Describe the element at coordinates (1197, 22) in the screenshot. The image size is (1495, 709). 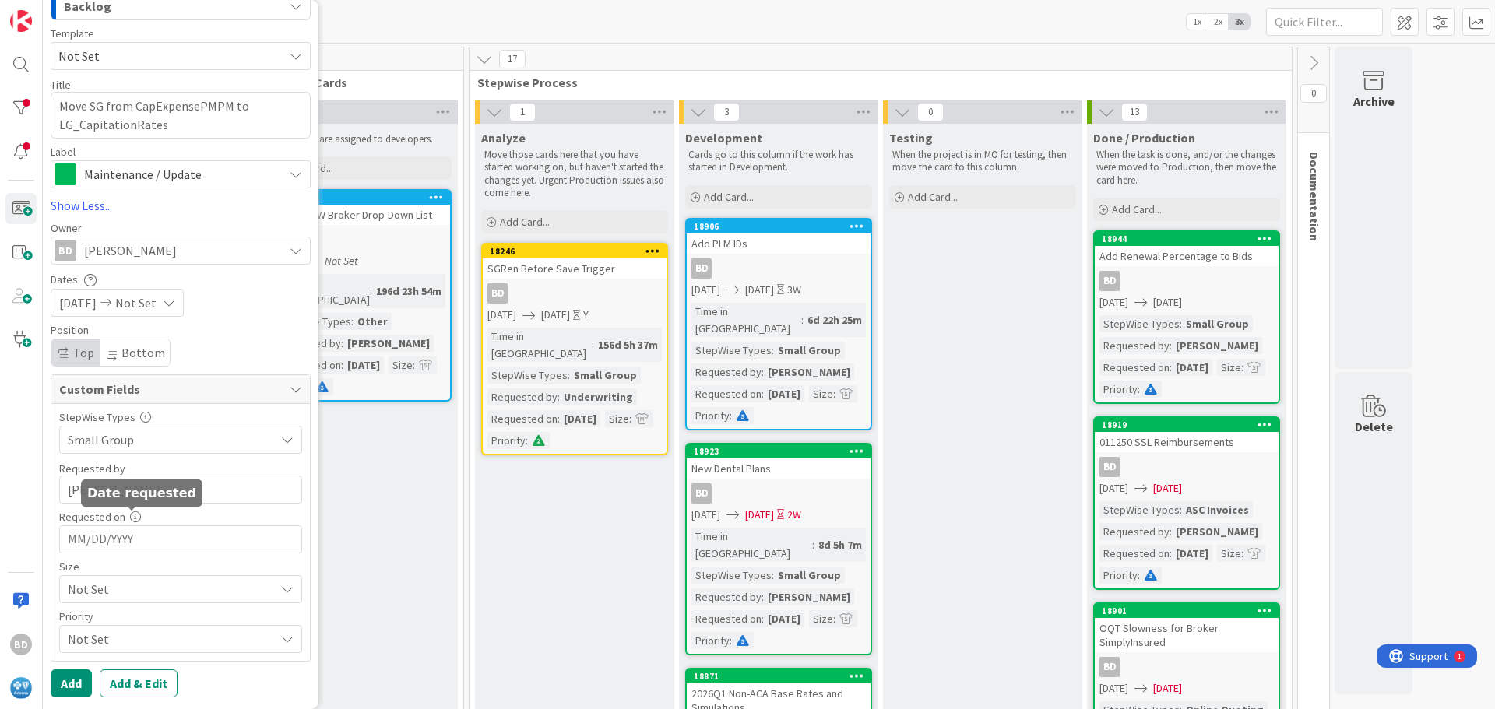
I see `span: 1x` at that location.